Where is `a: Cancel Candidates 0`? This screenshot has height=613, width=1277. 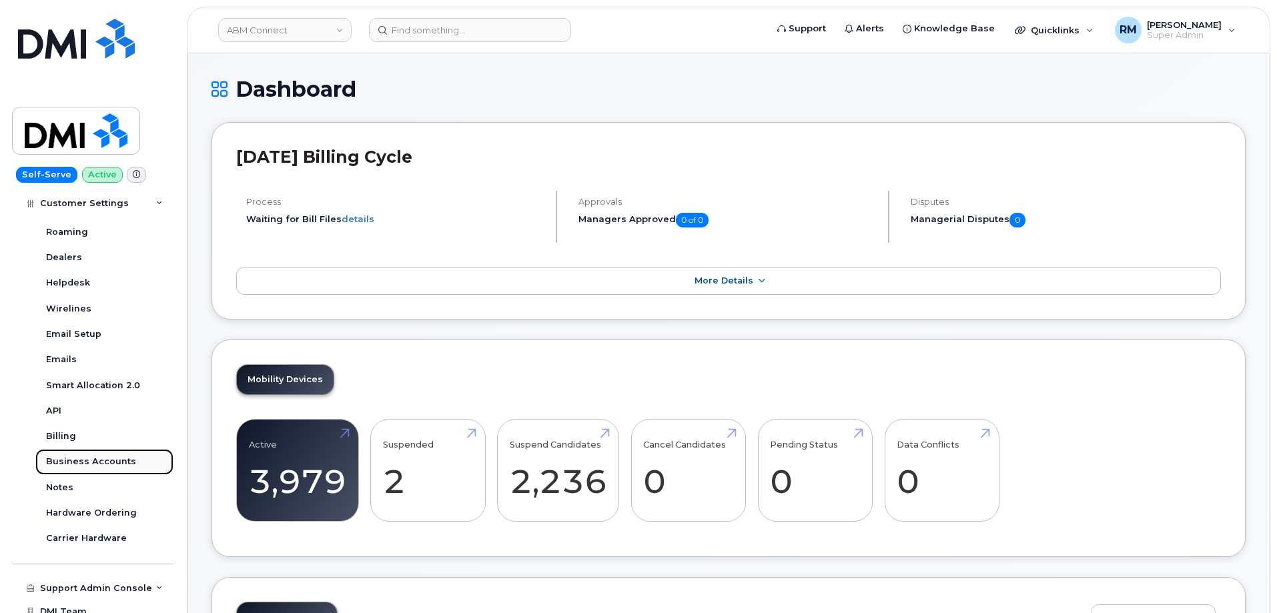
a: Cancel Candidates 0 is located at coordinates (688, 470).